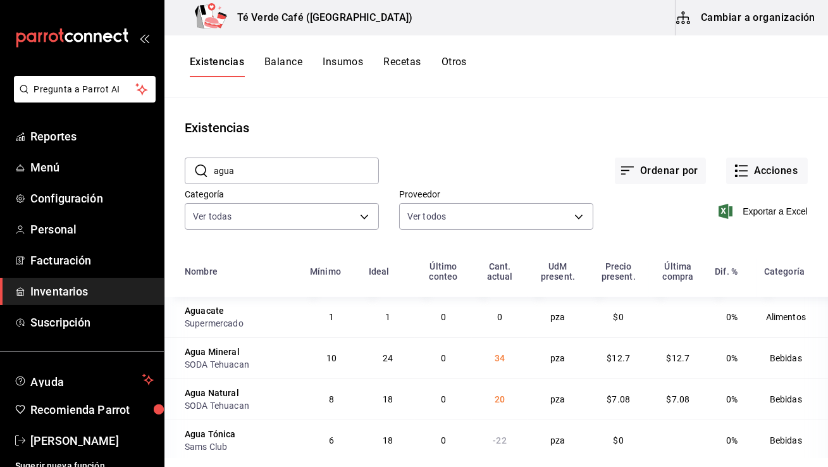  What do you see at coordinates (764, 211) in the screenshot?
I see `span: Exportar a Excel` at bounding box center [764, 211].